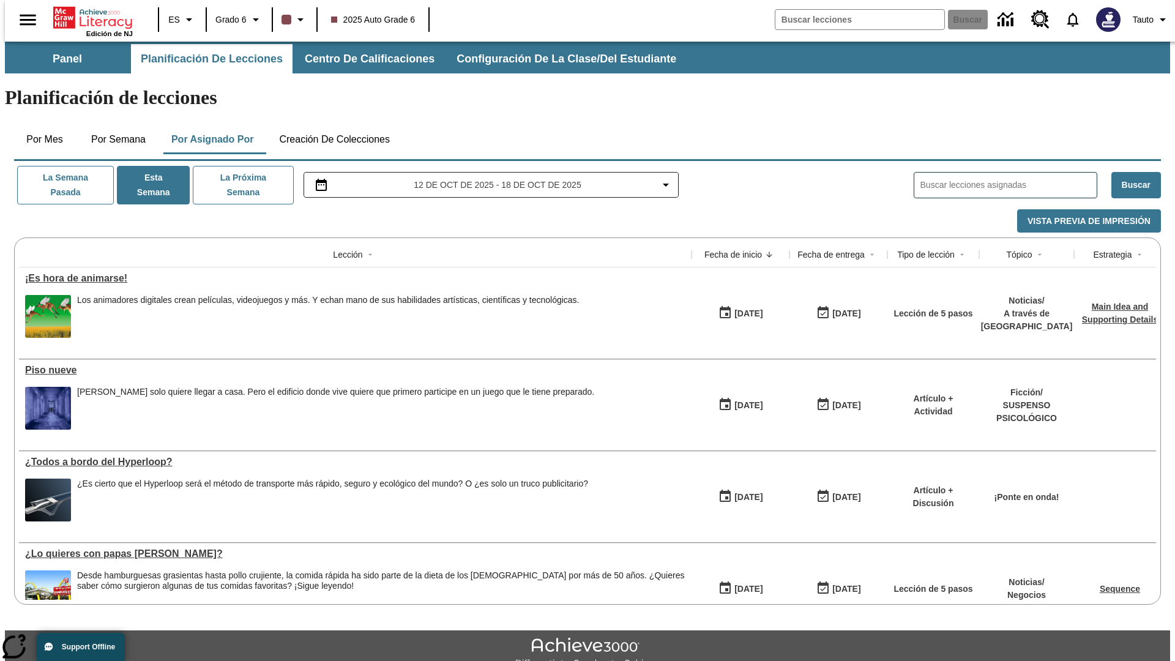 The height and width of the screenshot is (661, 1175). I want to click on p: Artículo + Actividad, so click(933, 405).